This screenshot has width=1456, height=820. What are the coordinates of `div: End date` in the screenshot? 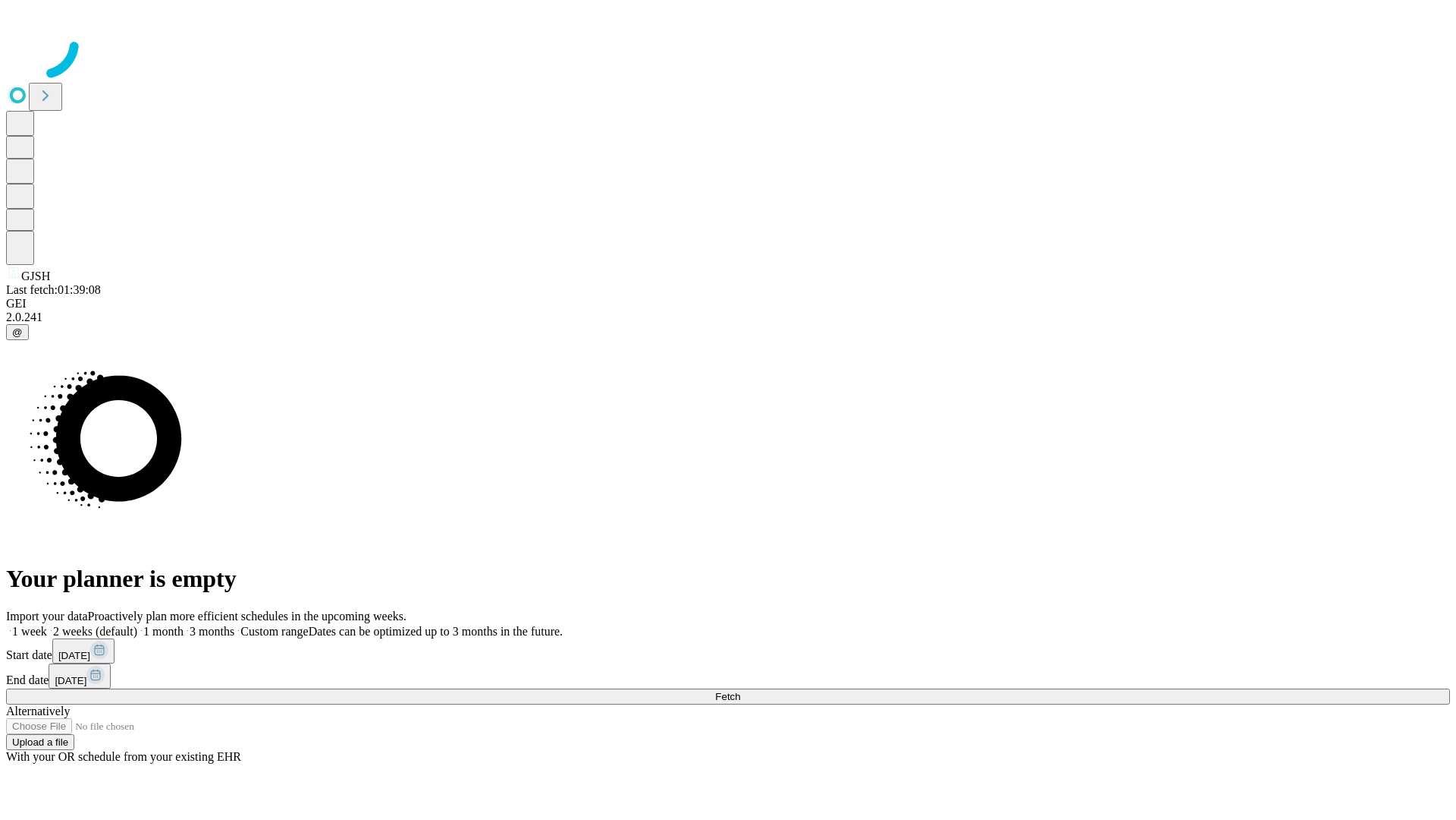 It's located at (728, 675).